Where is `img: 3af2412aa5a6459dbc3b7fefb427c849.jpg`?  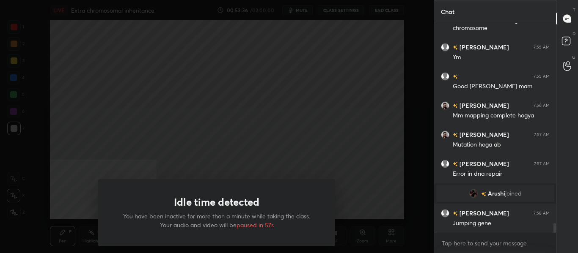 img: 3af2412aa5a6459dbc3b7fefb427c849.jpg is located at coordinates (473, 194).